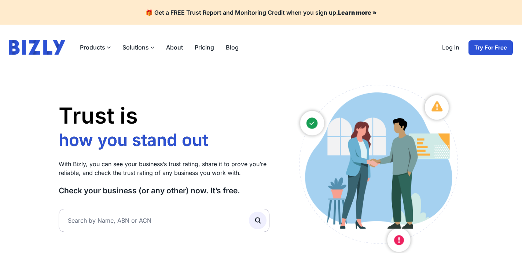  Describe the element at coordinates (135, 140) in the screenshot. I see `li: how you stand out` at that location.